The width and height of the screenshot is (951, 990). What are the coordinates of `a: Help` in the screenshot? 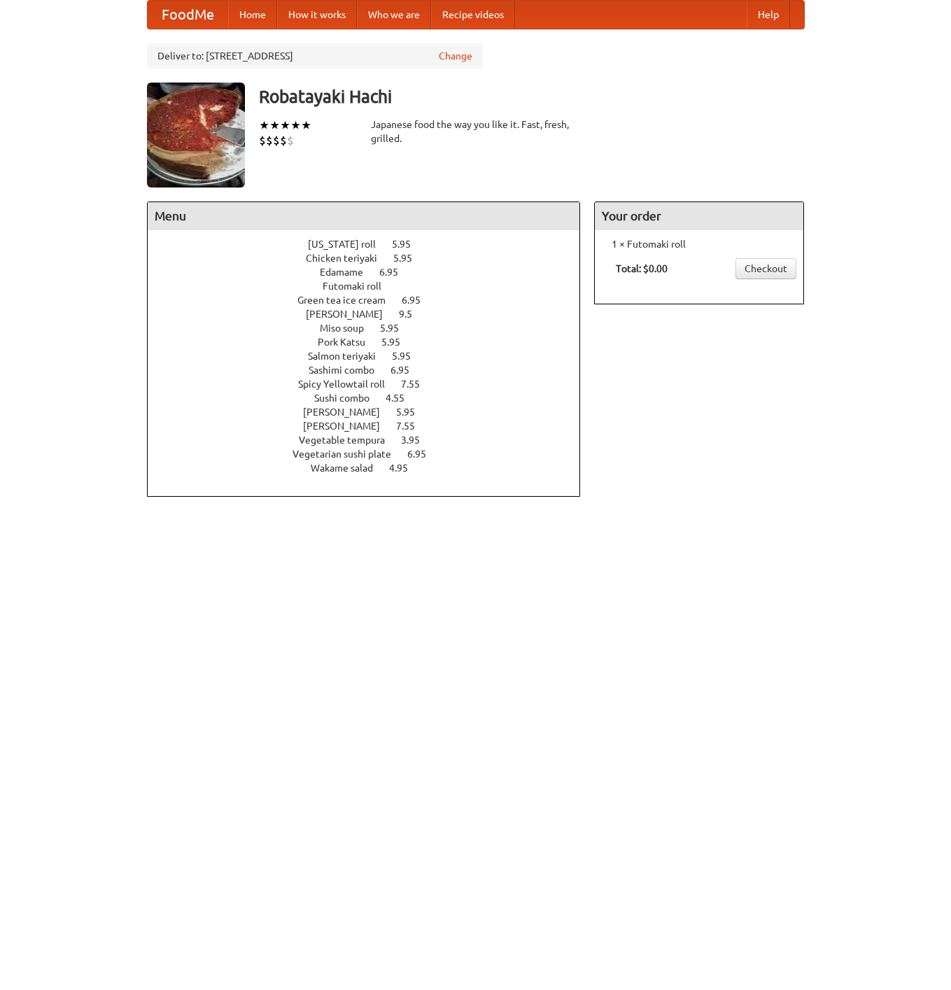 It's located at (768, 15).